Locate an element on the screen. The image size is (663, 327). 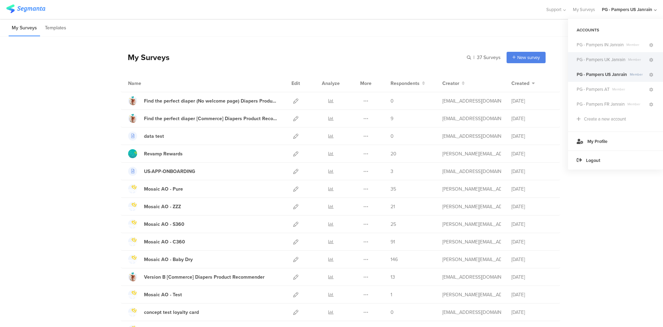
div: ACCOUNTS is located at coordinates (615, 30).